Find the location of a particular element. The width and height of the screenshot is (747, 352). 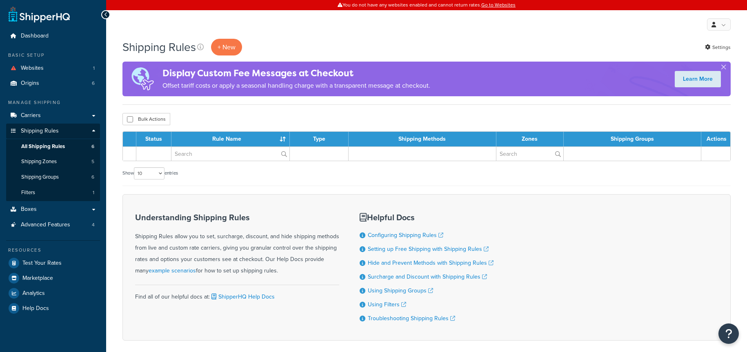

a: Analytics is located at coordinates (53, 294).